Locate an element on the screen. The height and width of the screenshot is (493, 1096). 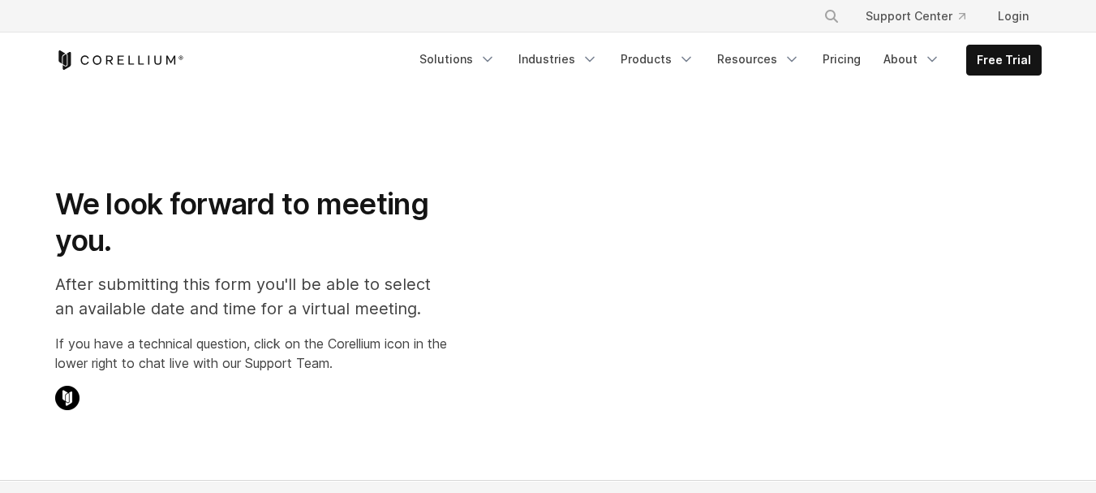
a: Free Trial is located at coordinates (1004, 60).